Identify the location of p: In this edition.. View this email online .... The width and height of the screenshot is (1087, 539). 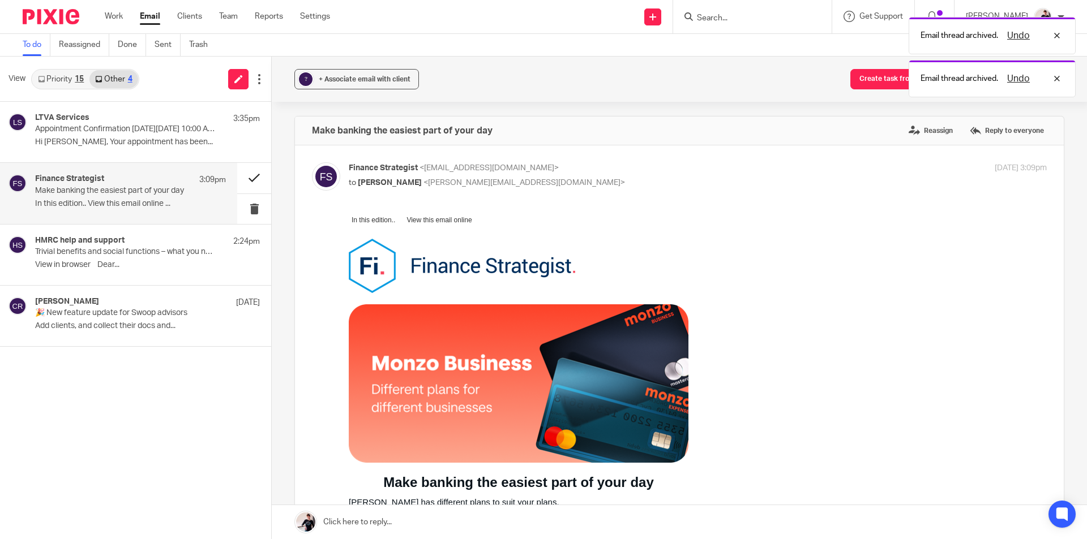
(130, 204).